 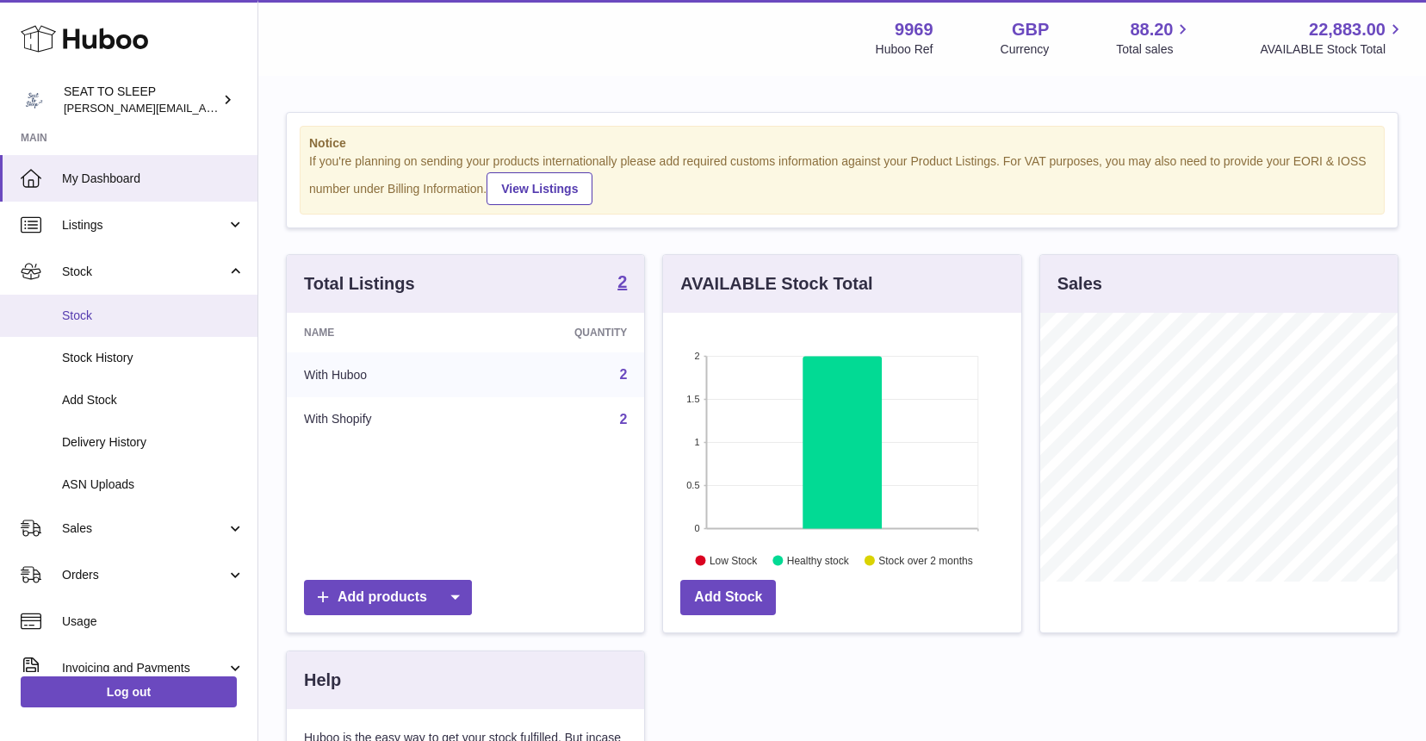 I want to click on span: My Dashboard, so click(x=153, y=178).